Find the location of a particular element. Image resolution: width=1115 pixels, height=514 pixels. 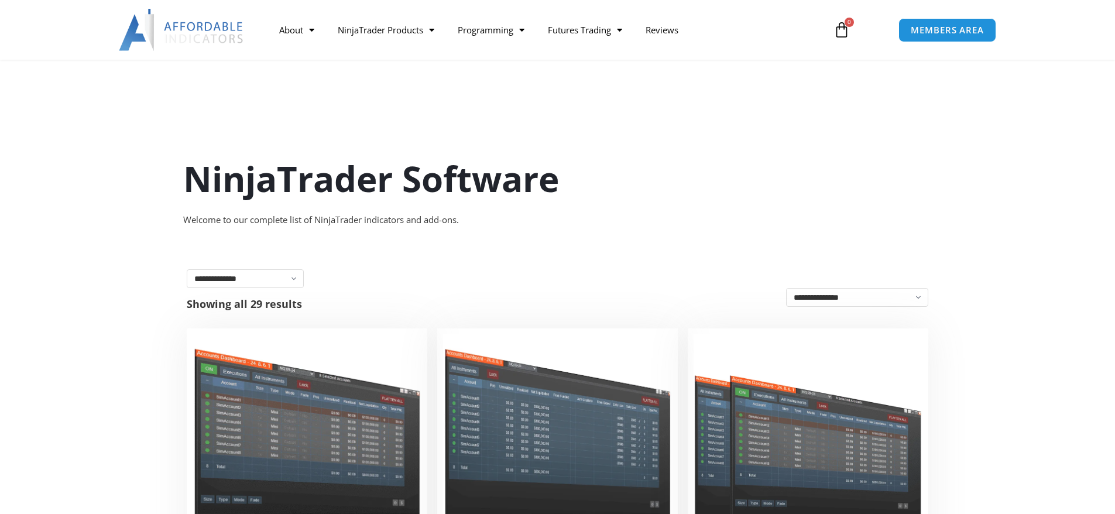

nav: Menu is located at coordinates (544, 30).